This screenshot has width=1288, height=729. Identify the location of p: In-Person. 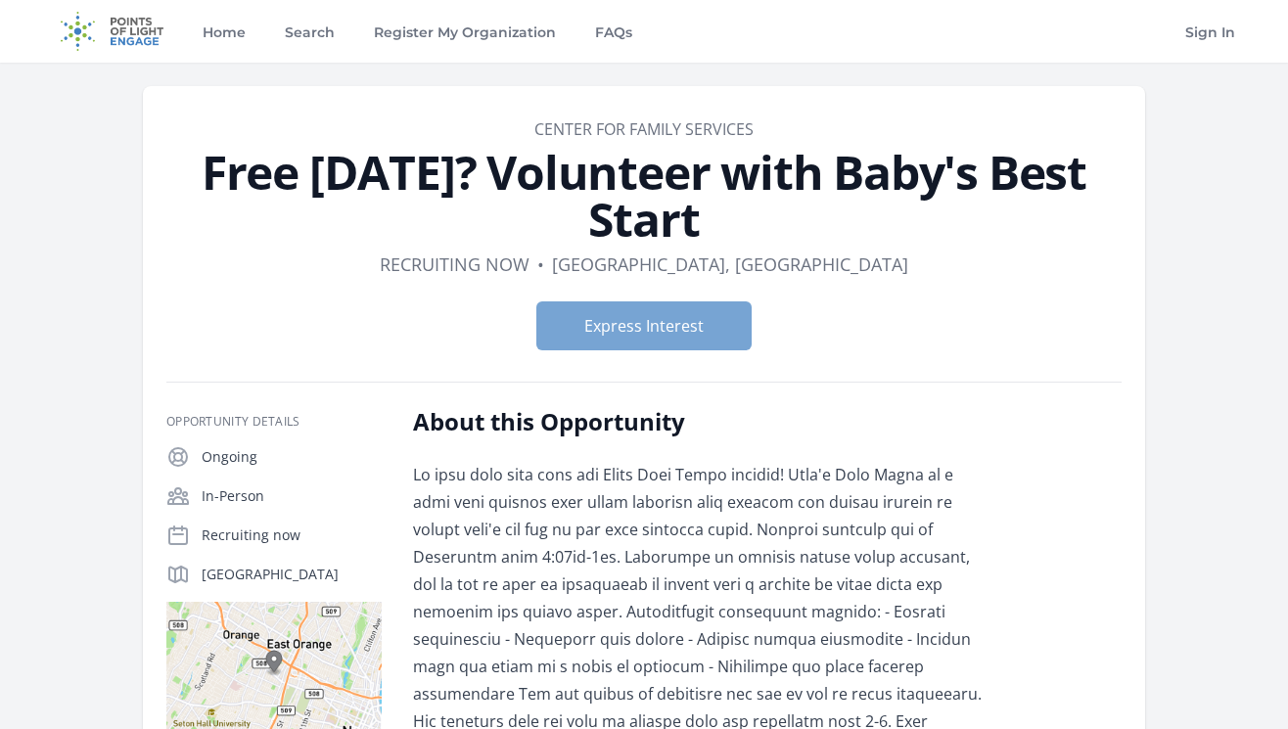
(292, 496).